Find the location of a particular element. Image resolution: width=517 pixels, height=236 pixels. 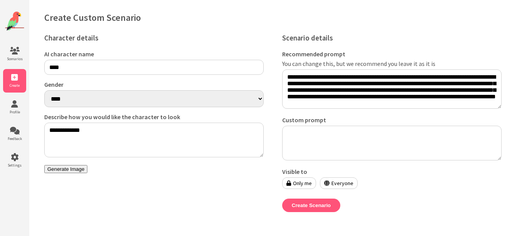

label: Custom prompt is located at coordinates (392, 120).